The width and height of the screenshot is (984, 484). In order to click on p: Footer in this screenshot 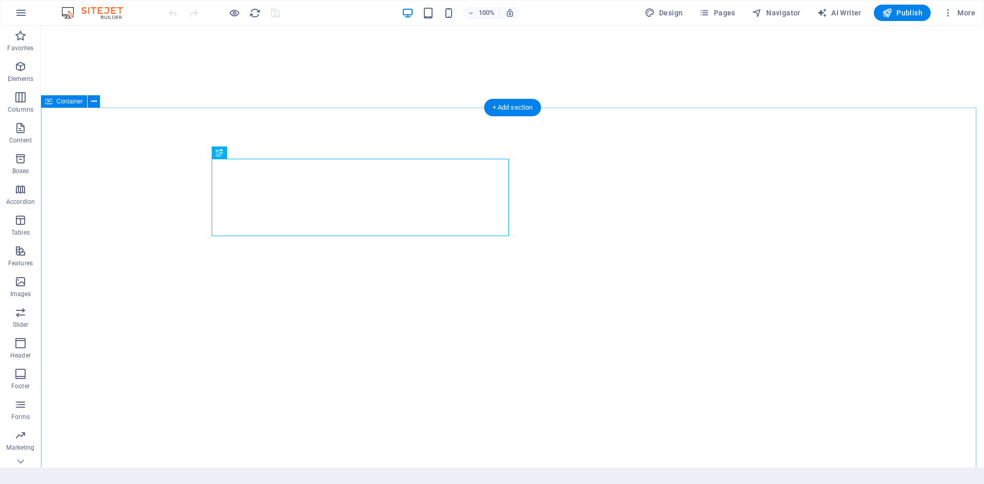, I will do `click(21, 386)`.